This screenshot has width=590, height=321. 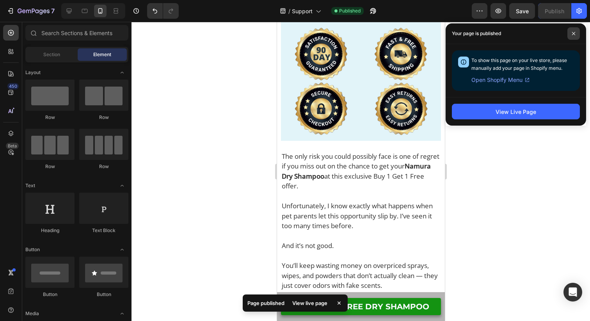 What do you see at coordinates (266, 303) in the screenshot?
I see `p: Page published` at bounding box center [266, 303].